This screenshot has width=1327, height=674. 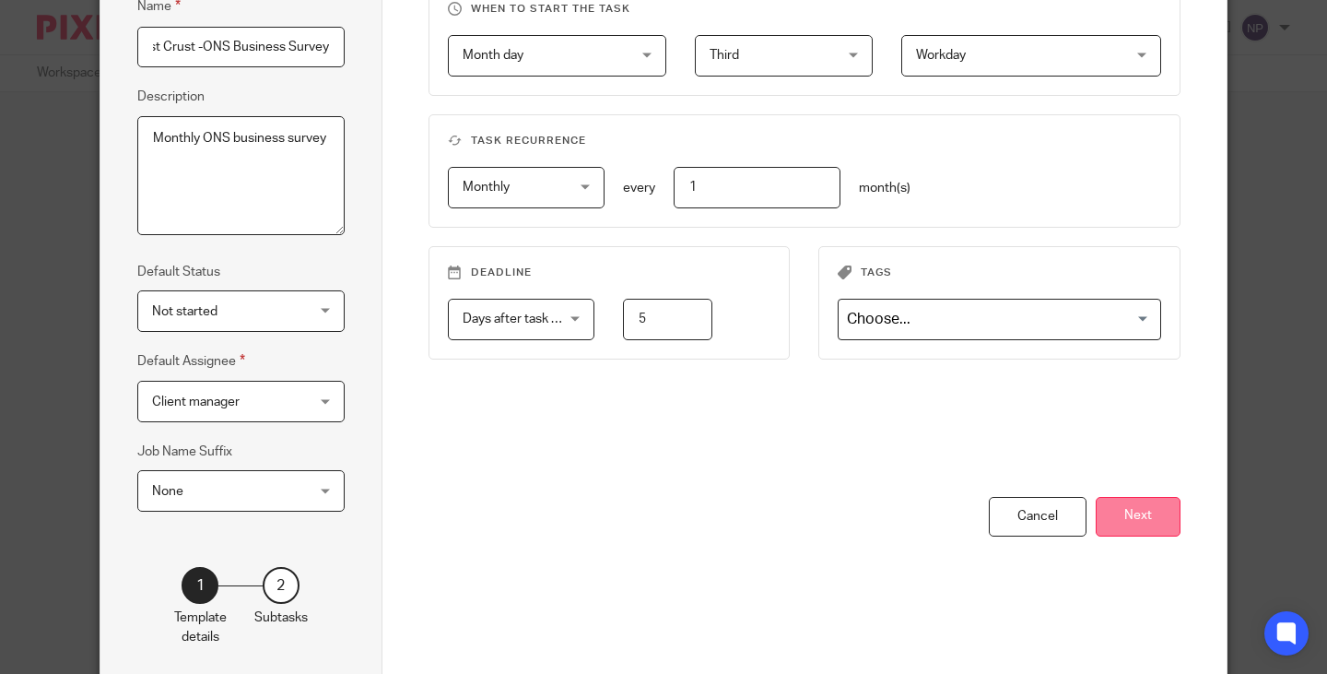 What do you see at coordinates (486, 187) in the screenshot?
I see `span: Monthly` at bounding box center [486, 187].